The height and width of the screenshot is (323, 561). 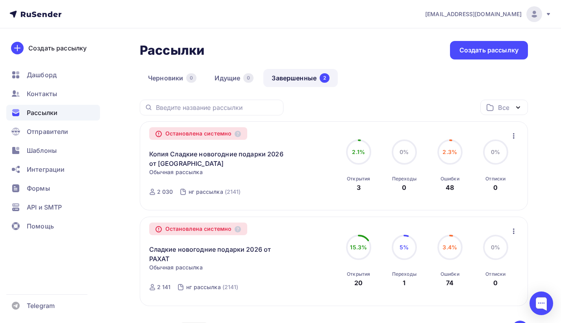 What do you see at coordinates (40, 226) in the screenshot?
I see `span: Помощь` at bounding box center [40, 226].